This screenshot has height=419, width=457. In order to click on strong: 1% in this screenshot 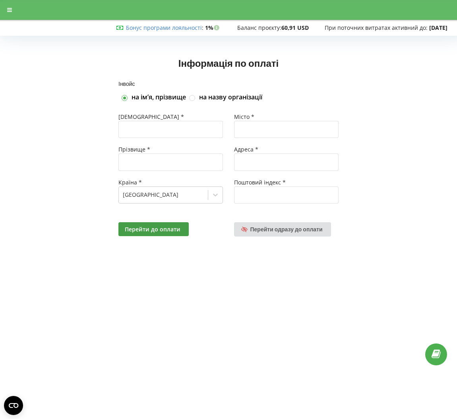, I will do `click(213, 27)`.